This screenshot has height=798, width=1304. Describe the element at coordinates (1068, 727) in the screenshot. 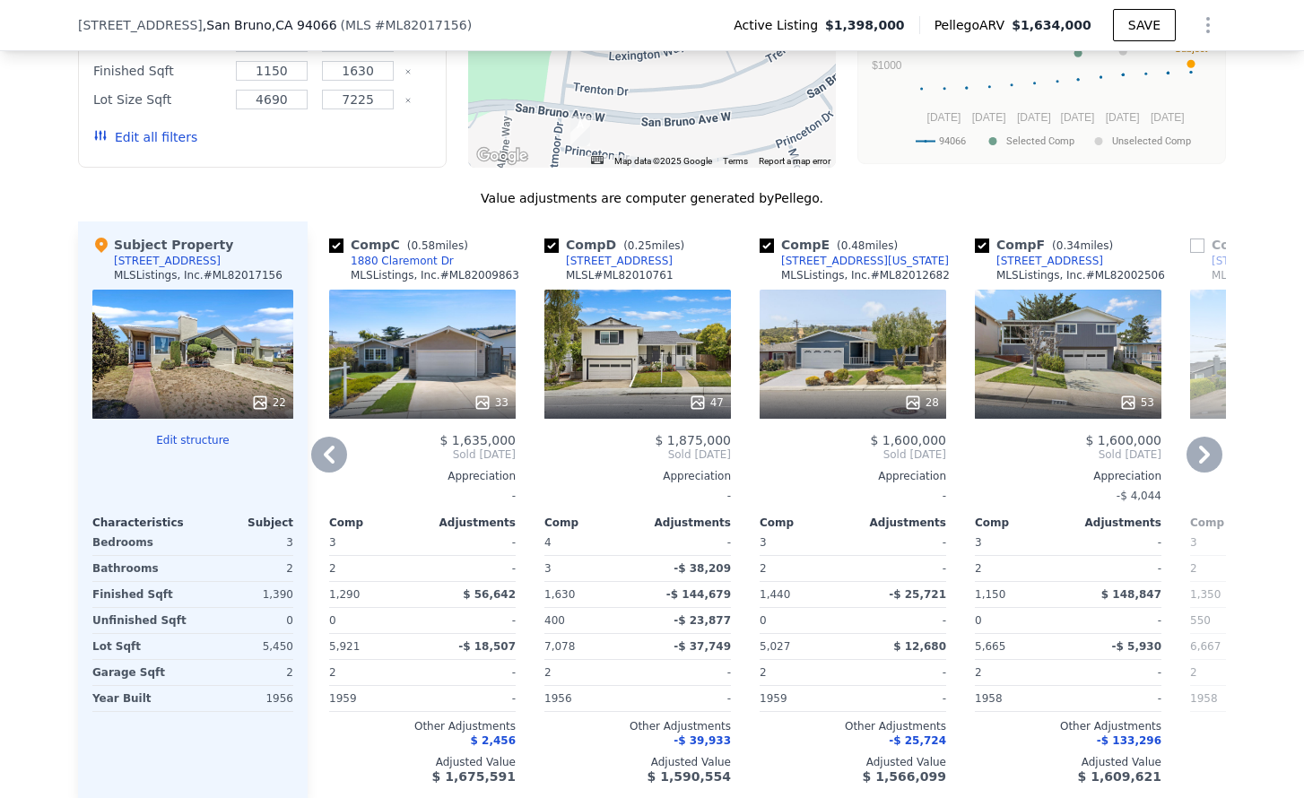

I see `div: Other Adjustments` at that location.